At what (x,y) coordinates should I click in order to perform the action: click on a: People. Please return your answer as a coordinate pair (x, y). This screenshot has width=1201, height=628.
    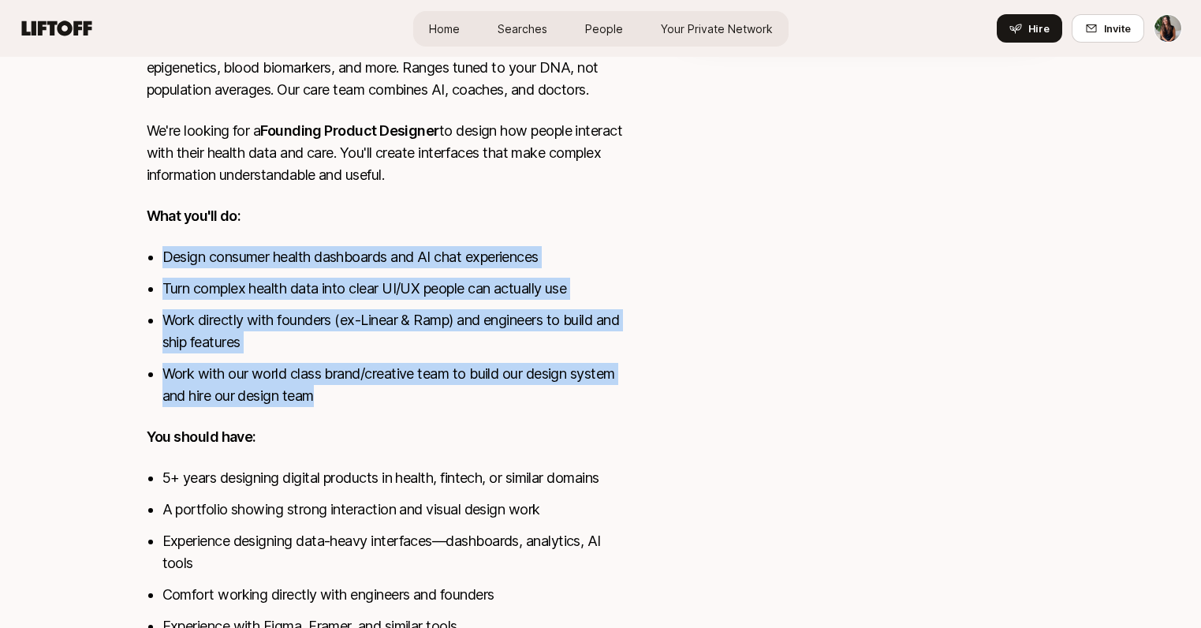
    Looking at the image, I should click on (604, 28).